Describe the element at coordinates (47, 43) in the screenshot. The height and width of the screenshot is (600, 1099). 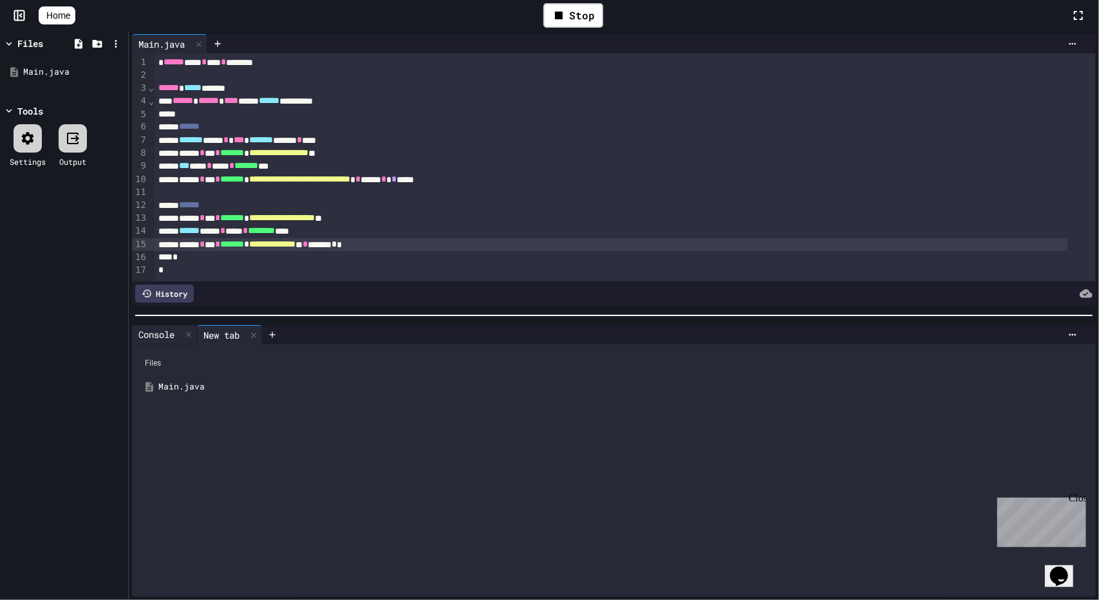
I see `div: Chat with us now!Close` at that location.